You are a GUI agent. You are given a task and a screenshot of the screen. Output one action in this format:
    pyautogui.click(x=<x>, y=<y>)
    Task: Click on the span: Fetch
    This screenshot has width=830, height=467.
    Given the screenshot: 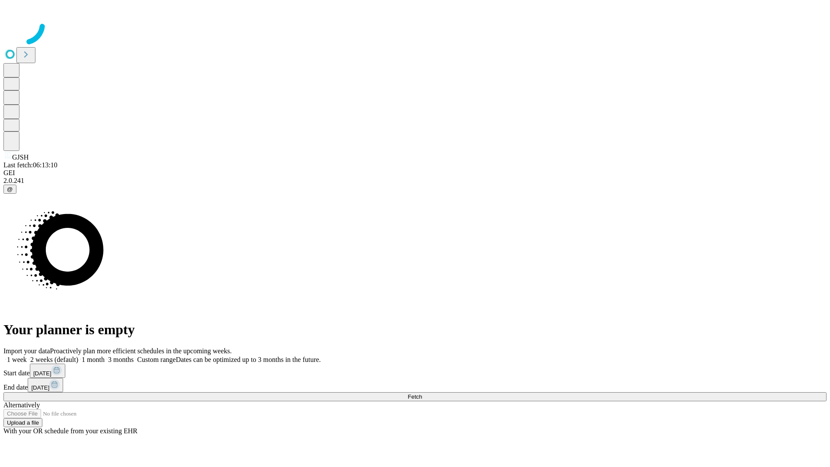 What is the action you would take?
    pyautogui.click(x=415, y=397)
    